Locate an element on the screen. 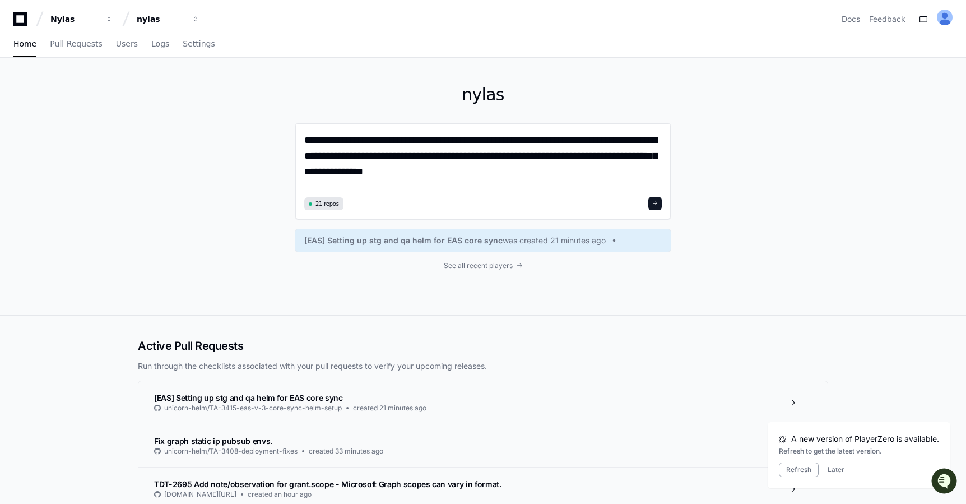 This screenshot has width=966, height=504. button: Later is located at coordinates (836, 469).